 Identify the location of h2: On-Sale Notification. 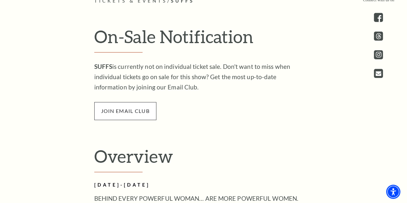
(204, 39).